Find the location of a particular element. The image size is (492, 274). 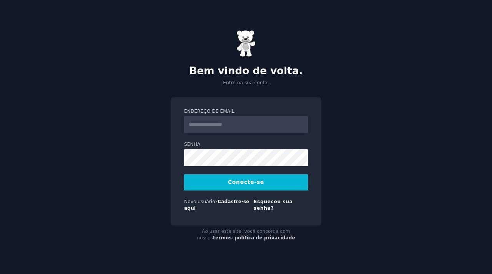

a: termos is located at coordinates (222, 238).